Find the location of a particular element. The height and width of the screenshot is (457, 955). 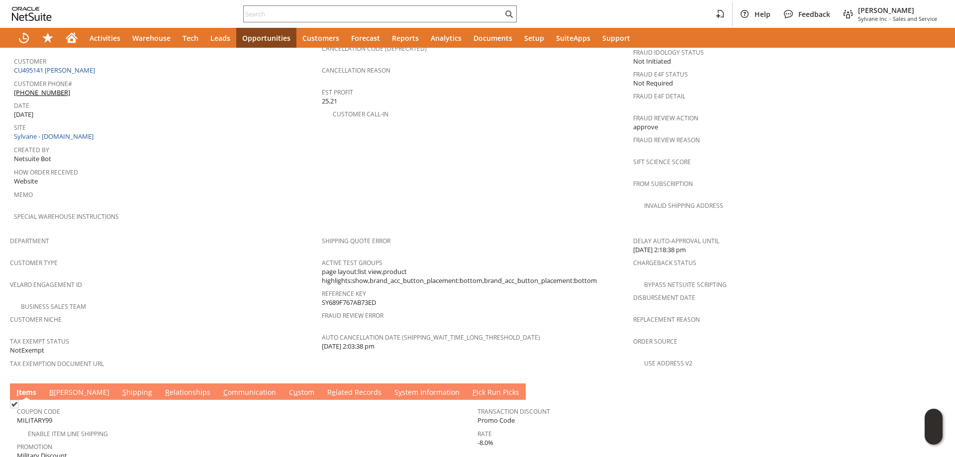

a: Fraud Review Reason is located at coordinates (666, 140).